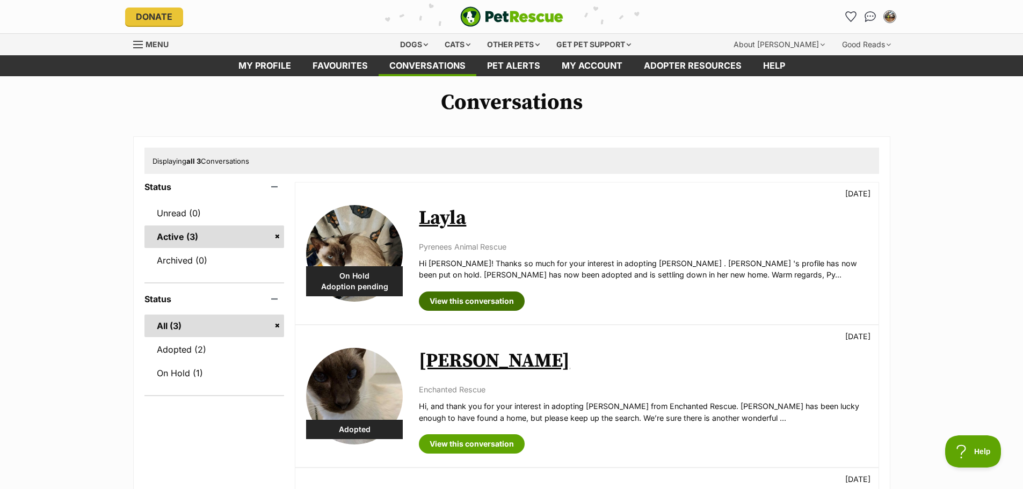  What do you see at coordinates (214, 350) in the screenshot?
I see `a: Adopted (2)` at bounding box center [214, 350].